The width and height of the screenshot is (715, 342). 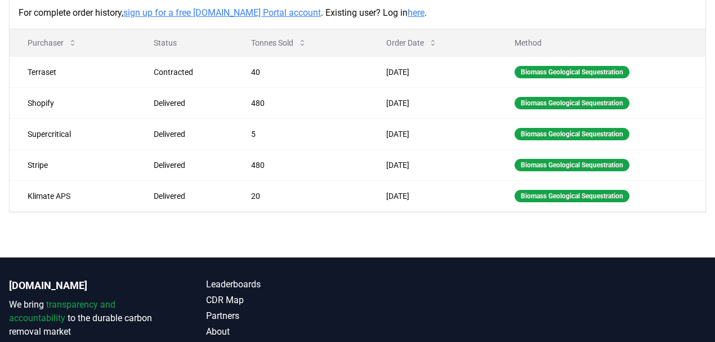 What do you see at coordinates (282, 332) in the screenshot?
I see `a: About` at bounding box center [282, 332].